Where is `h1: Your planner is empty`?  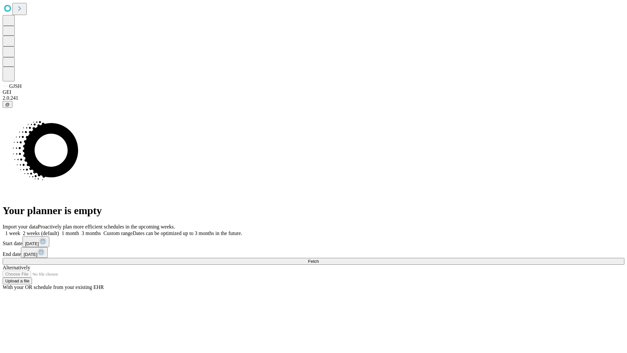
h1: Your planner is empty is located at coordinates (313, 210).